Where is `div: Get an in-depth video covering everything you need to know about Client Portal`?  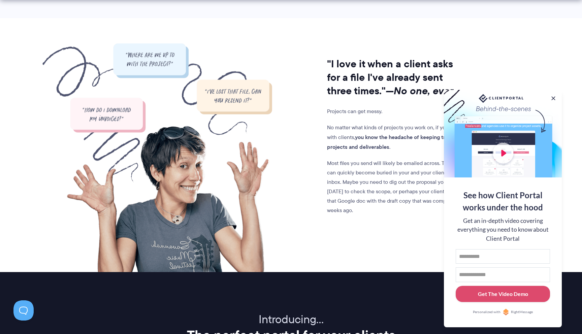
div: Get an in-depth video covering everything you need to know about Client Portal is located at coordinates (503, 230).